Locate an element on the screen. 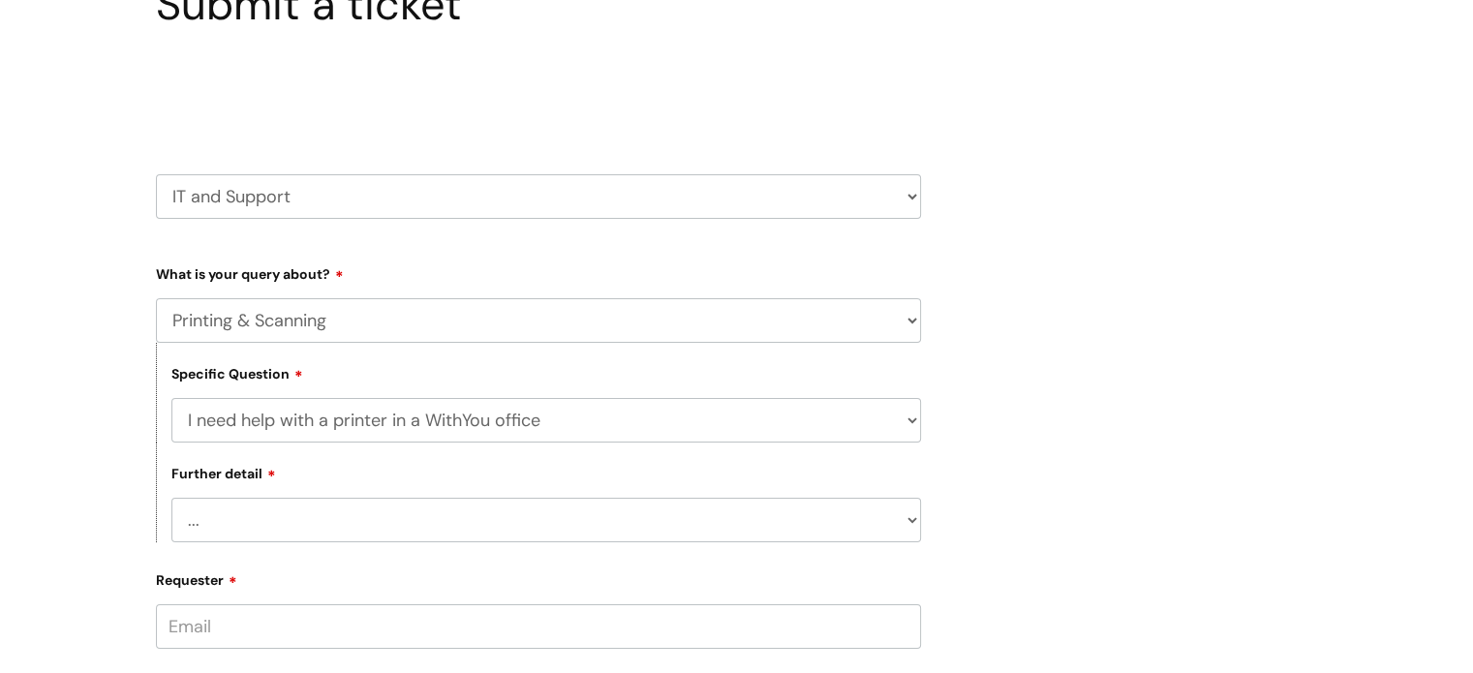 The height and width of the screenshot is (673, 1473). label: Requester is located at coordinates (539, 577).